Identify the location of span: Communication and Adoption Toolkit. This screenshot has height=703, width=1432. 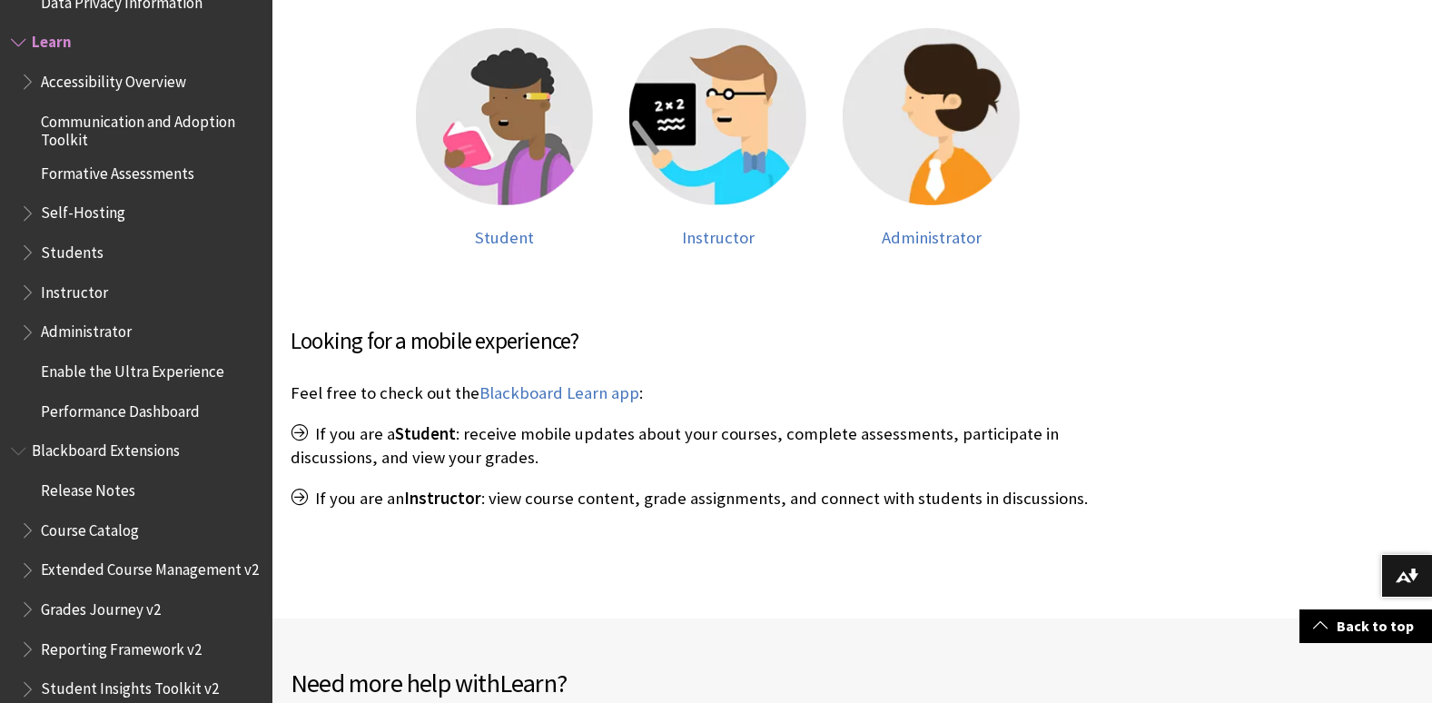
(150, 127).